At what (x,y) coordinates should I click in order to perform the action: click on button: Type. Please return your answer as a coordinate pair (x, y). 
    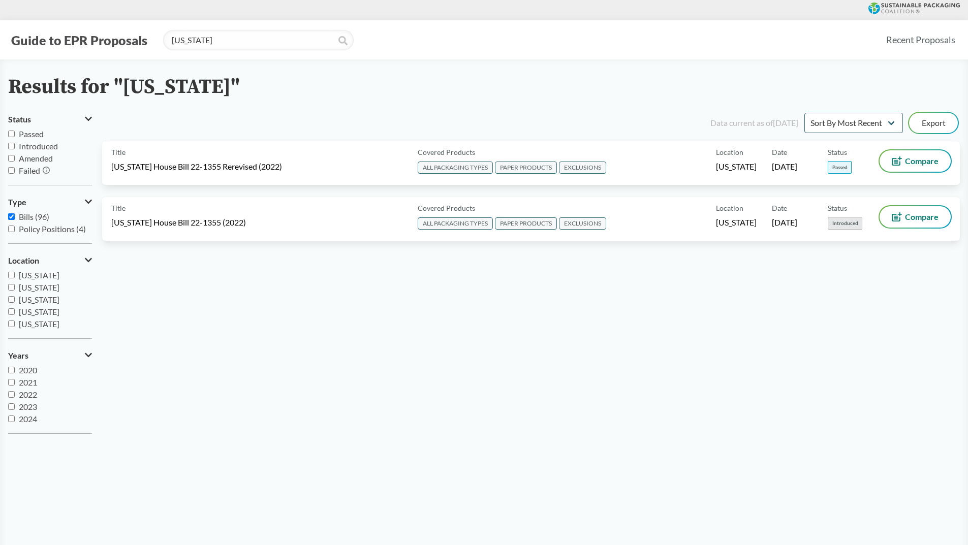
    Looking at the image, I should click on (50, 202).